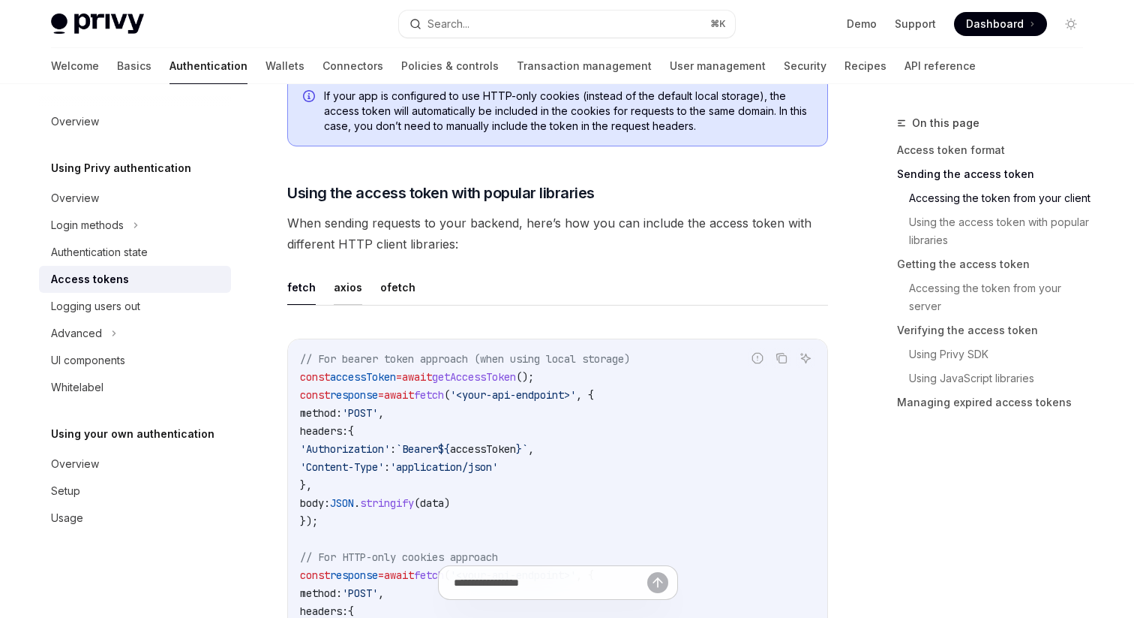 This screenshot has height=618, width=1134. Describe the element at coordinates (398, 287) in the screenshot. I see `button: ofetch` at that location.